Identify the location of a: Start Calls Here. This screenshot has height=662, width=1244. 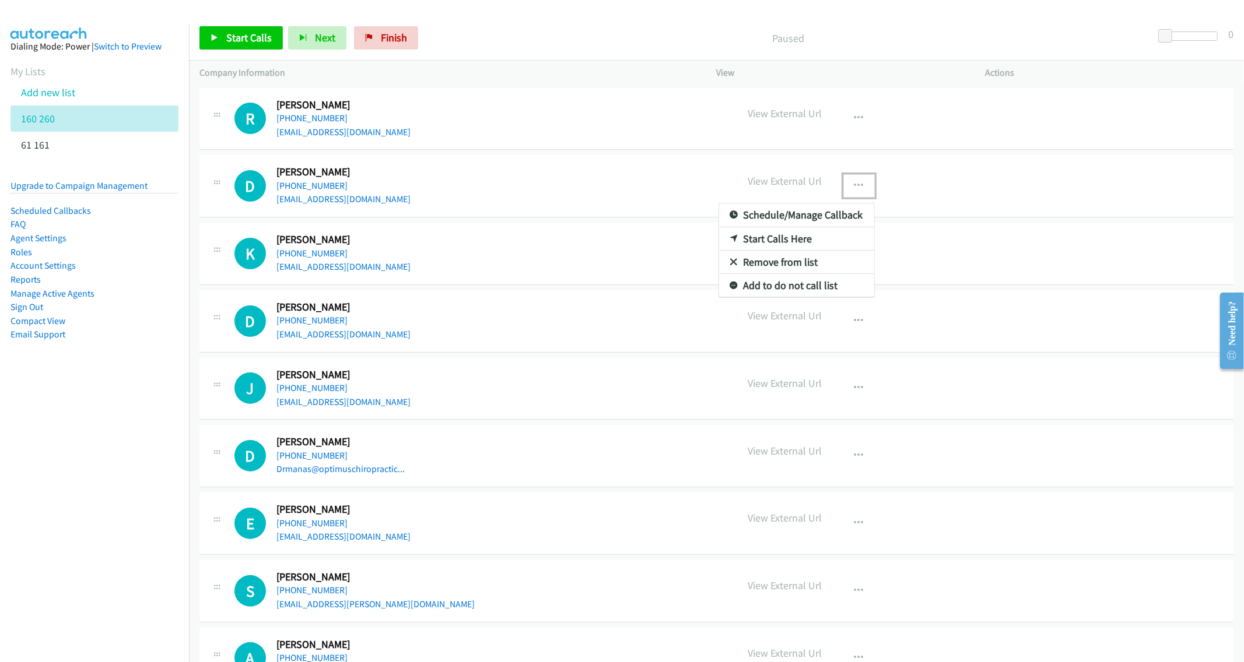
(797, 239).